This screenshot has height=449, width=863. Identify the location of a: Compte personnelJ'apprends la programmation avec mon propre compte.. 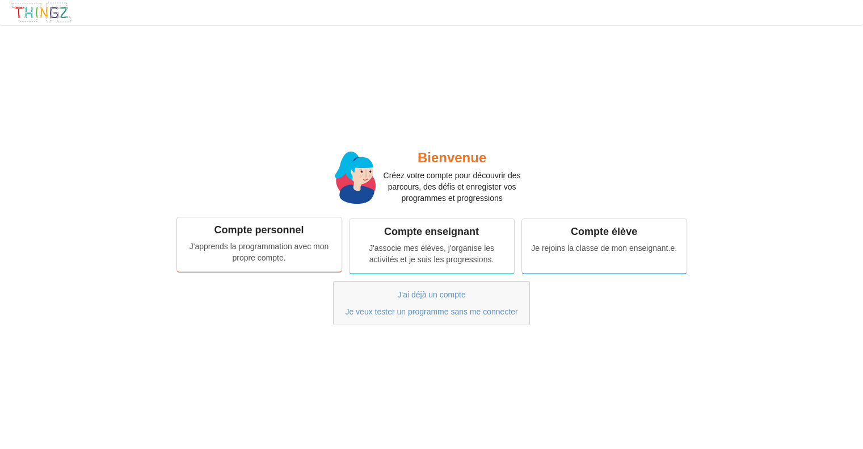
(259, 244).